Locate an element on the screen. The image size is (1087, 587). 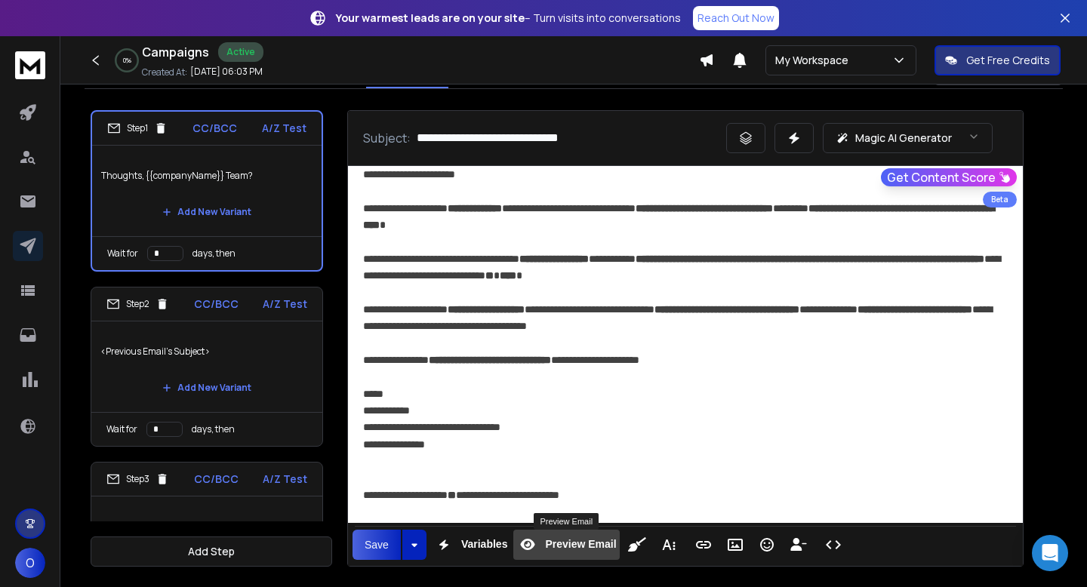
p: My Workspace is located at coordinates (814, 60).